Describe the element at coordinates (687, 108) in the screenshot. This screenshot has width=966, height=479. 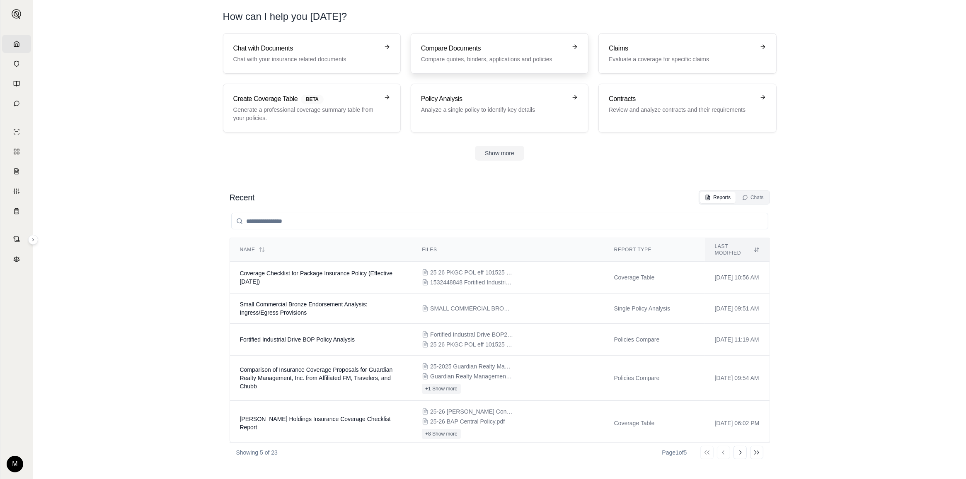
I see `a: ContractsReview and analyze contracts and their requirements` at that location.